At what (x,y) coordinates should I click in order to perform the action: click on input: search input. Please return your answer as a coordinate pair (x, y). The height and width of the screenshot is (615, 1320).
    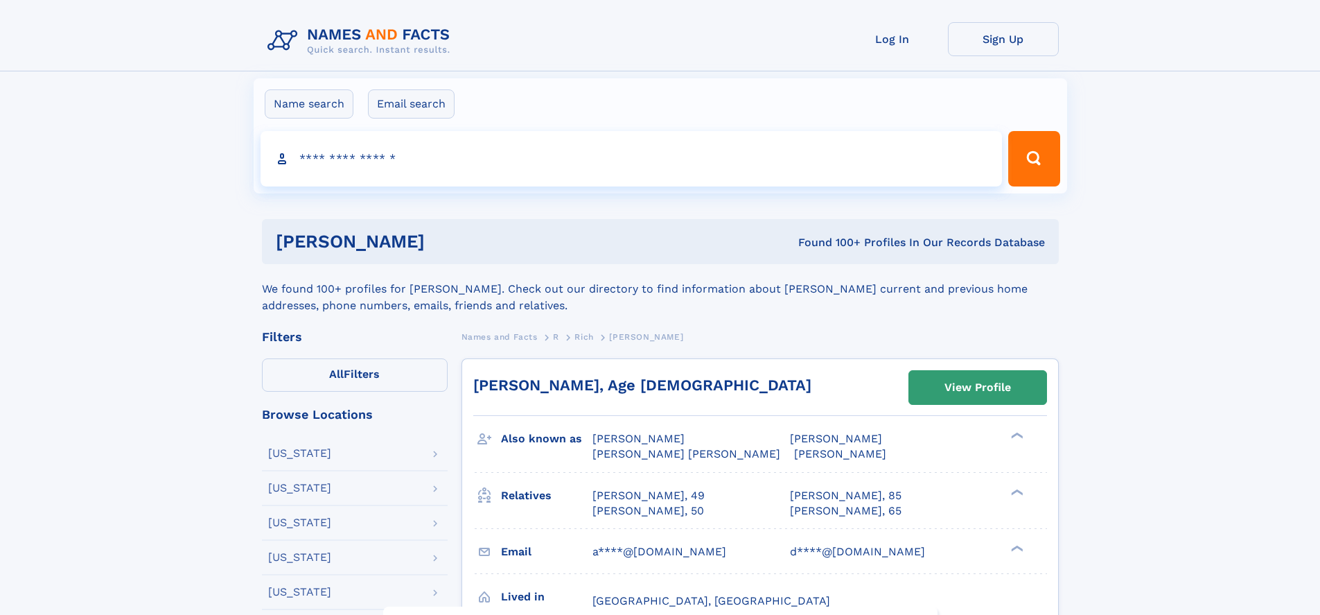
    Looking at the image, I should click on (631, 159).